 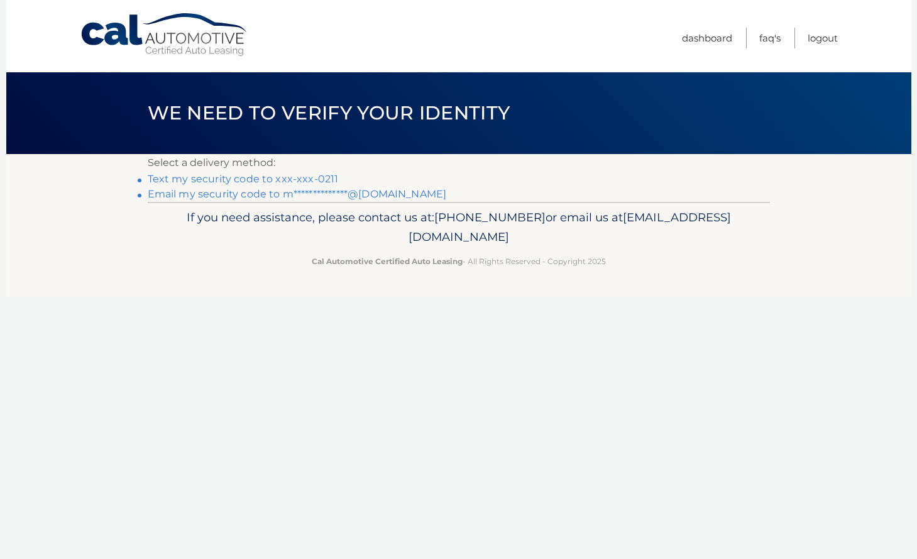 What do you see at coordinates (459, 163) in the screenshot?
I see `p: Select a delivery method:` at bounding box center [459, 163].